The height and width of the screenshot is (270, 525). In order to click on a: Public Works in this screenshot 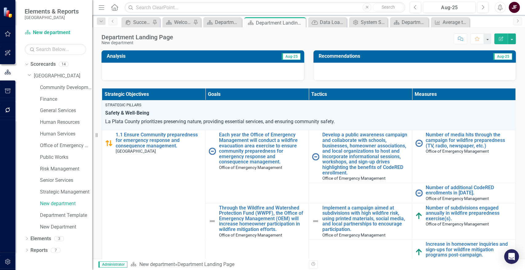, I will do `click(66, 157)`.